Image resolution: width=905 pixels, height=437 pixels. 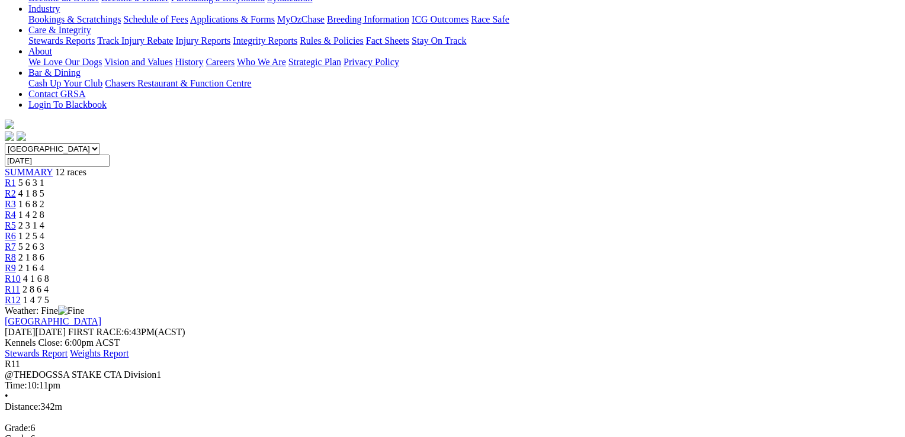 What do you see at coordinates (96, 332) in the screenshot?
I see `span: FIRST RACE:` at bounding box center [96, 332].